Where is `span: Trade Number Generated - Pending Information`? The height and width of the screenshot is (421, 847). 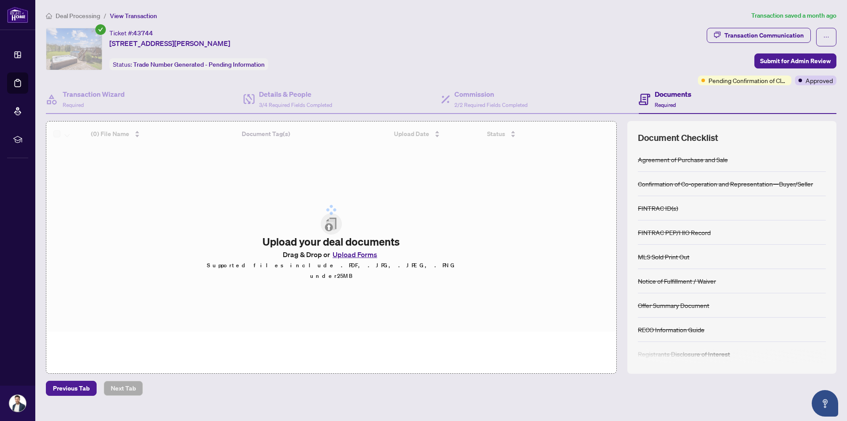
span: Trade Number Generated - Pending Information is located at coordinates (199, 64).